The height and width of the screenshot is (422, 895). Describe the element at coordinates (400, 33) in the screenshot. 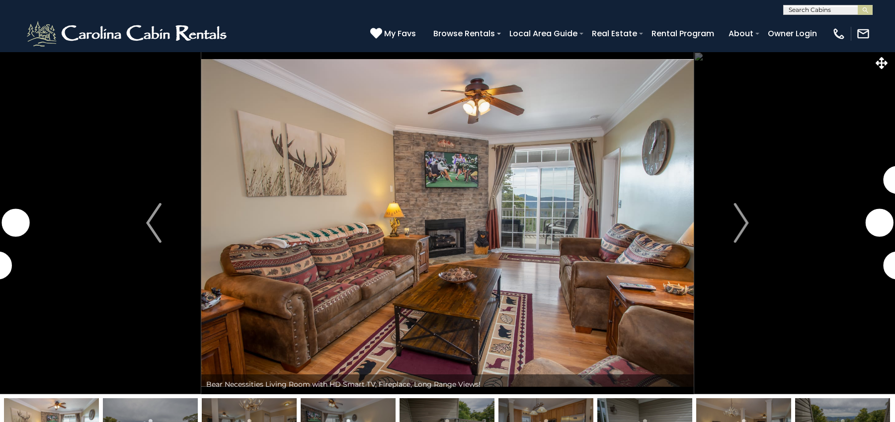

I see `span: My Favs` at that location.